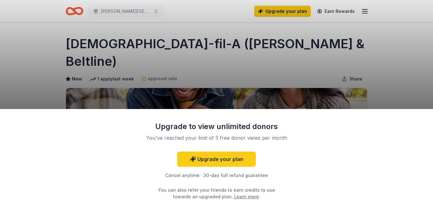 The width and height of the screenshot is (433, 218). What do you see at coordinates (216, 127) in the screenshot?
I see `div: Upgrade to view unlimited donors` at bounding box center [216, 127].